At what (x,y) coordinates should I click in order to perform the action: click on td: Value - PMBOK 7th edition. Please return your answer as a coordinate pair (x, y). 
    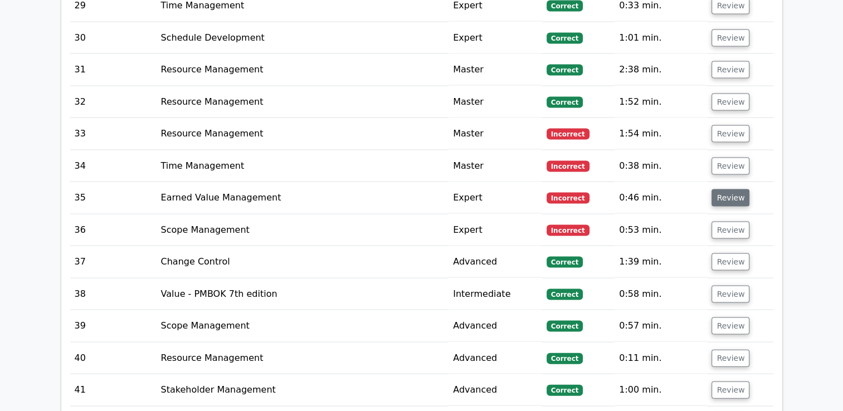
    Looking at the image, I should click on (303, 294).